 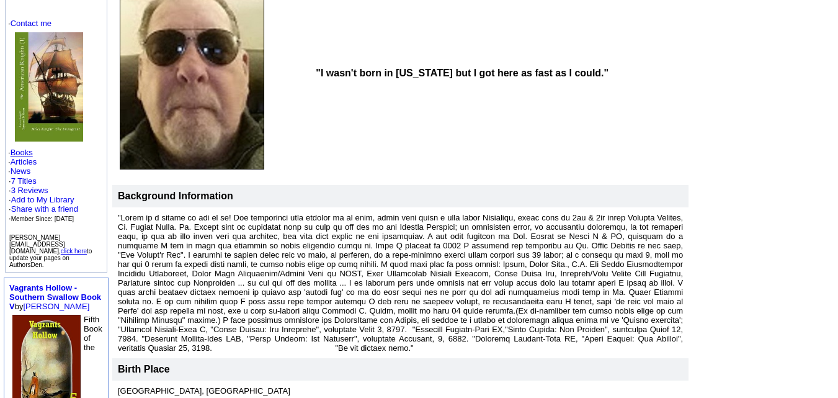 What do you see at coordinates (144, 368) in the screenshot?
I see `font: Birth Place` at bounding box center [144, 368].